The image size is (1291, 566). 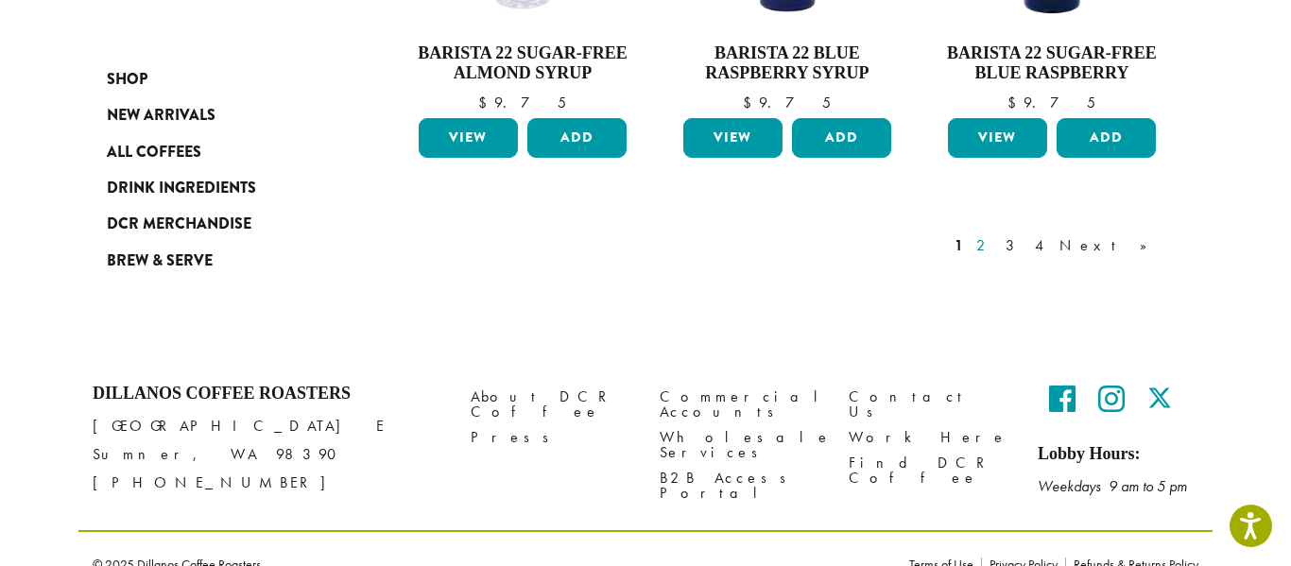 What do you see at coordinates (929, 470) in the screenshot?
I see `a: Find DCR Coffee` at bounding box center [929, 470].